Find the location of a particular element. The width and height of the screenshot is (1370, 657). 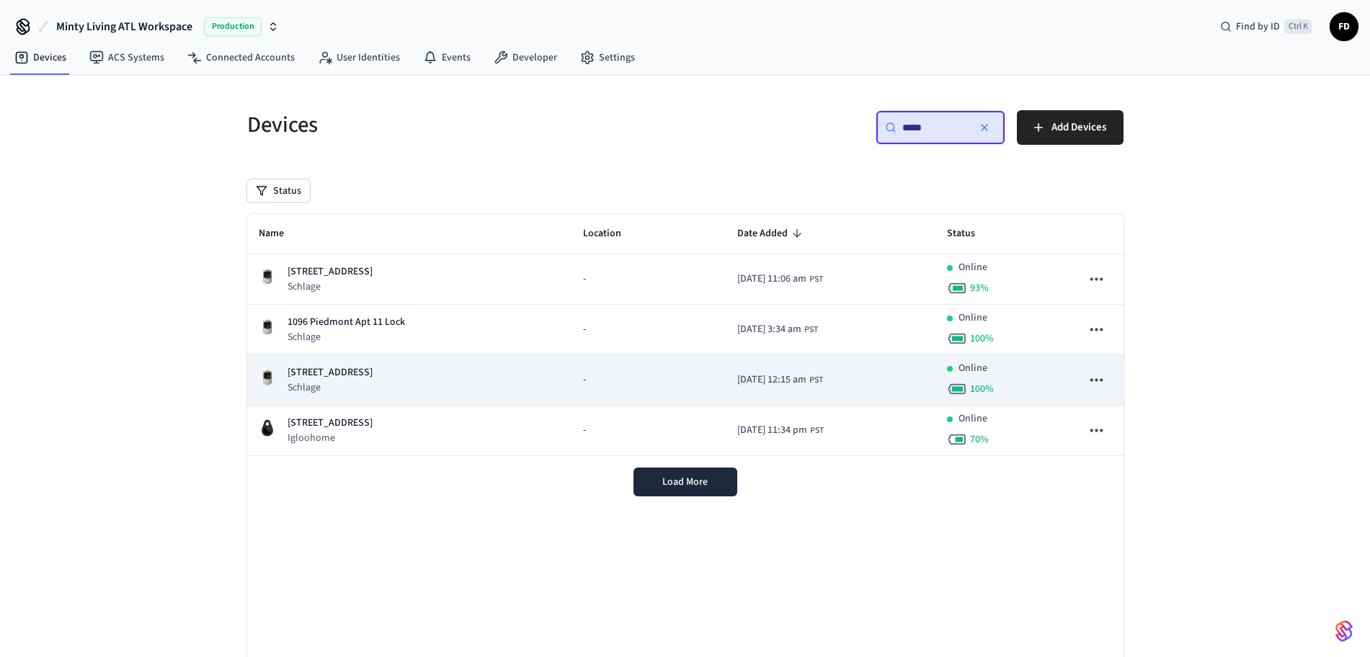

span: Production is located at coordinates (233, 27).